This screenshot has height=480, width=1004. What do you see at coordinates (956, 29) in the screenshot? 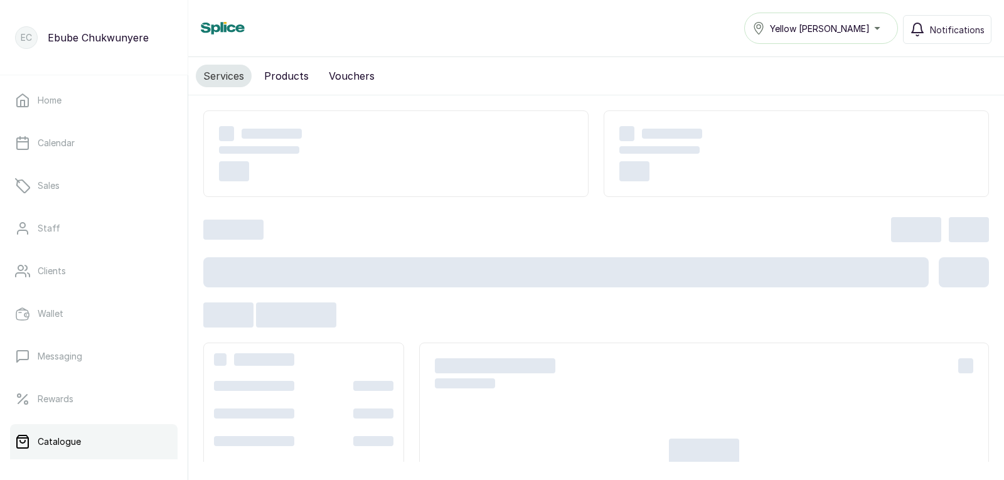
I see `span: Notifications` at bounding box center [956, 29].